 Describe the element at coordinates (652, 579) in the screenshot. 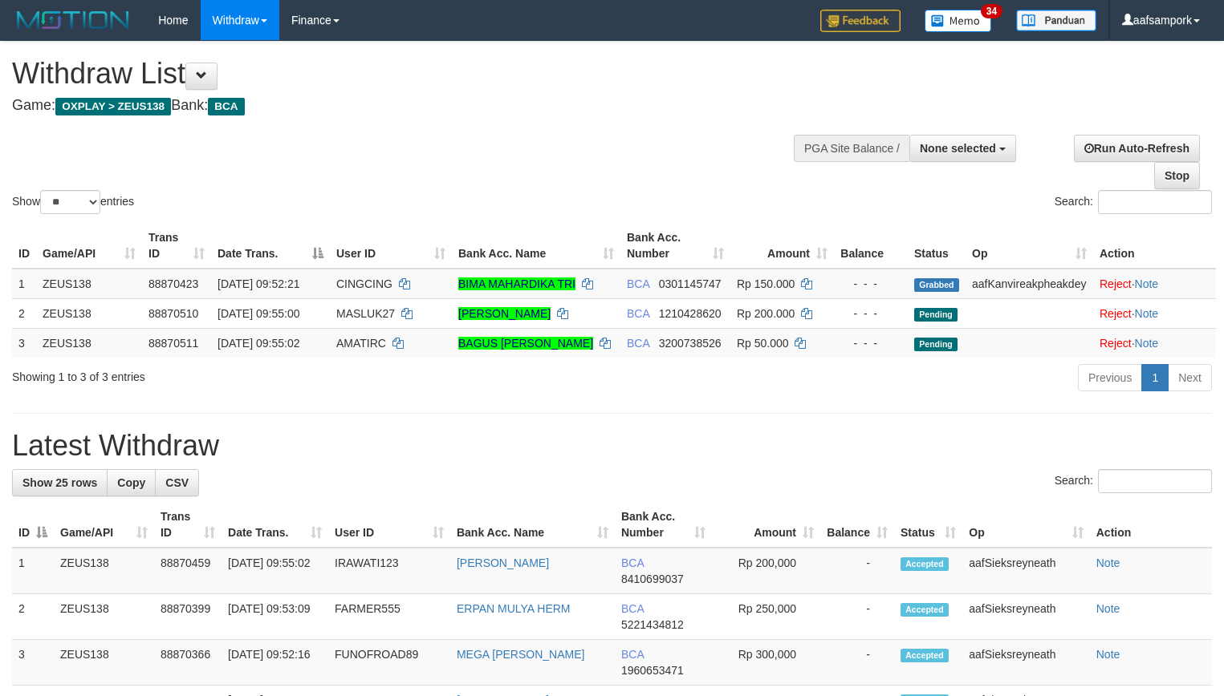

I see `span: Copy 8410699037 to clipboard` at that location.